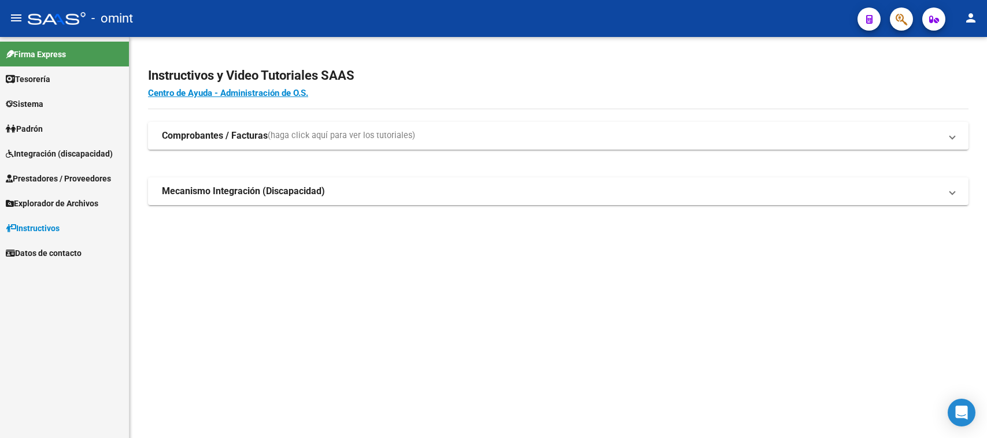  I want to click on span: (haga click aquí para ver los tutoriales), so click(341, 136).